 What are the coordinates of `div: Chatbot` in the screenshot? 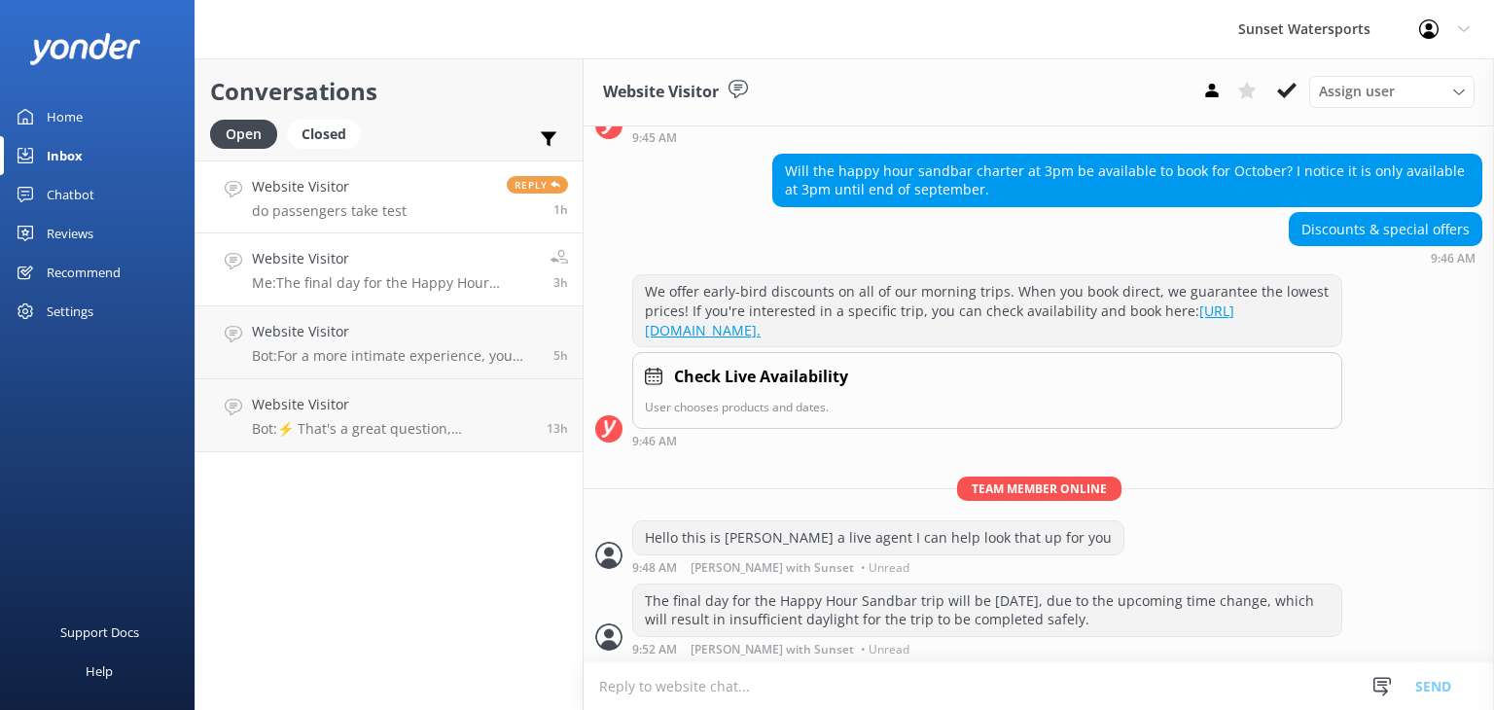 It's located at (70, 194).